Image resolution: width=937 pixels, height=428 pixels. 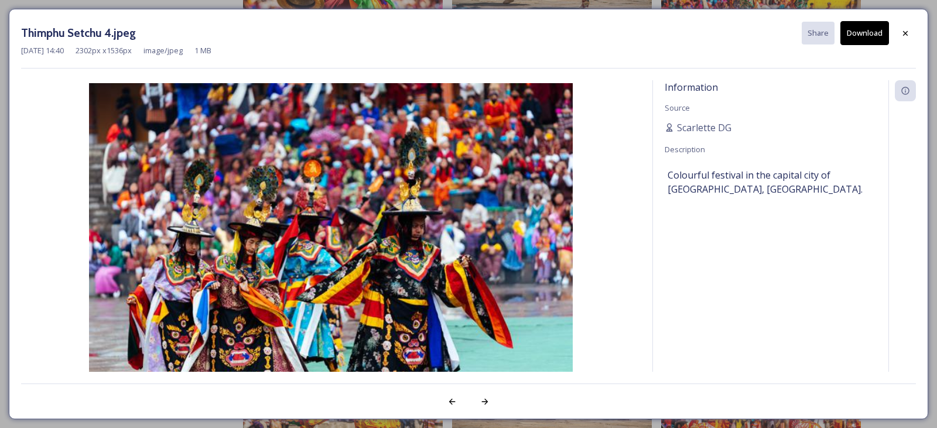 I want to click on span: 2302 px x 1536 px, so click(x=104, y=50).